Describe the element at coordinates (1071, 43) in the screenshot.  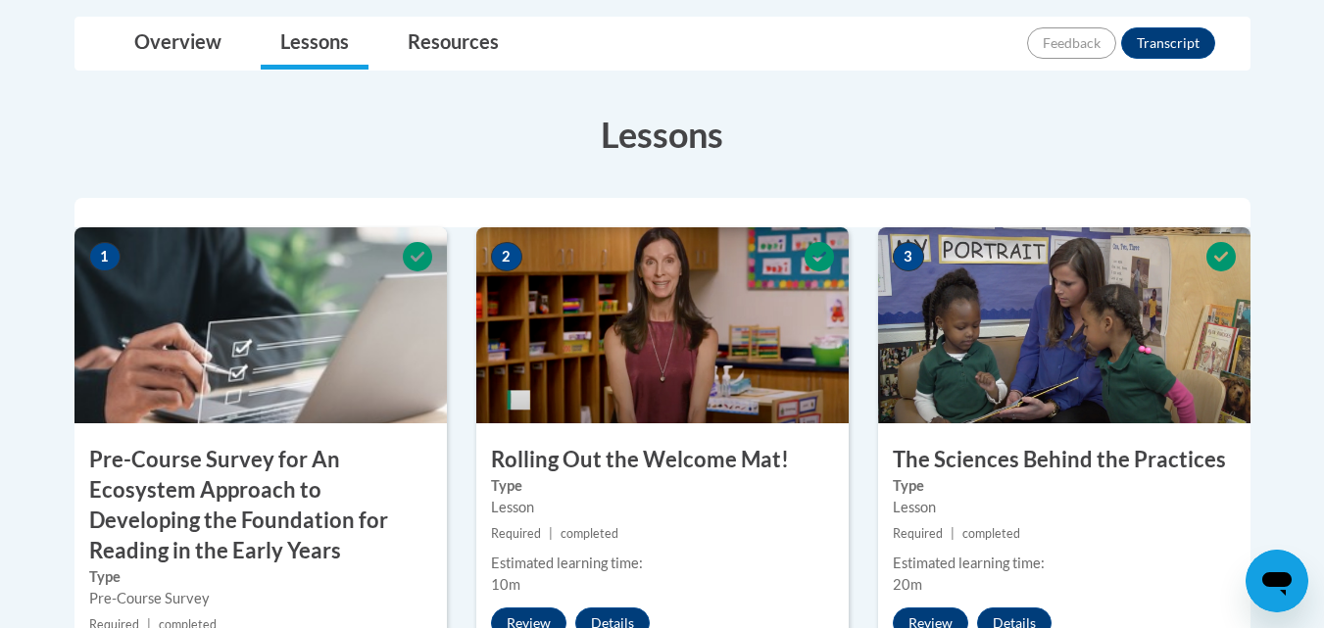
I see `button: Feedback` at that location.